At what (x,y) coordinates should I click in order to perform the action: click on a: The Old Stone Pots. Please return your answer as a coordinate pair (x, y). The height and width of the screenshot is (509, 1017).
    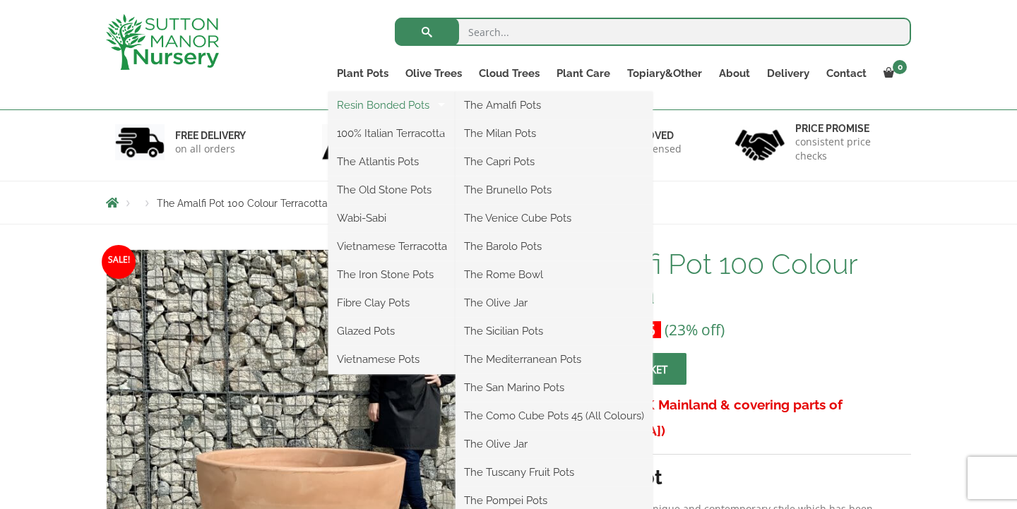
    Looking at the image, I should click on (392, 190).